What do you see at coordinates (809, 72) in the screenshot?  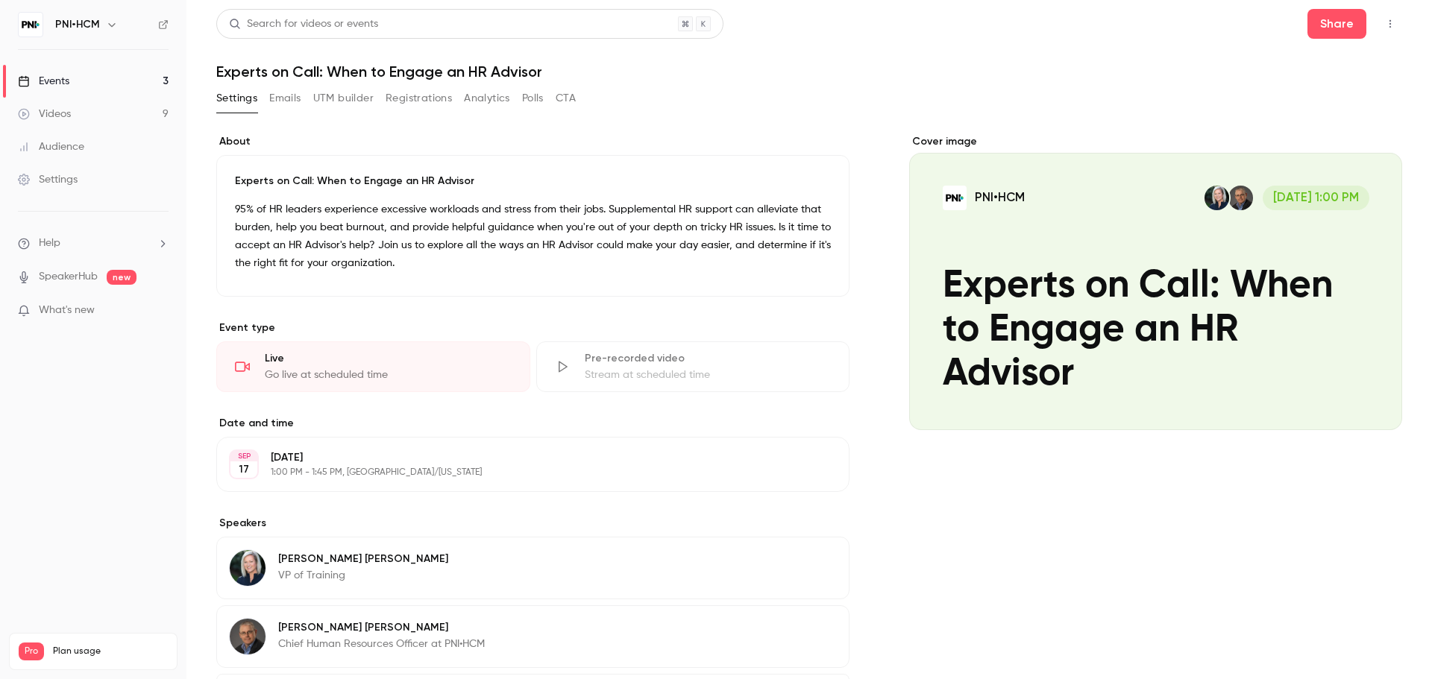 I see `h1: Experts on Call: When to Engage an HR Advisor` at bounding box center [809, 72].